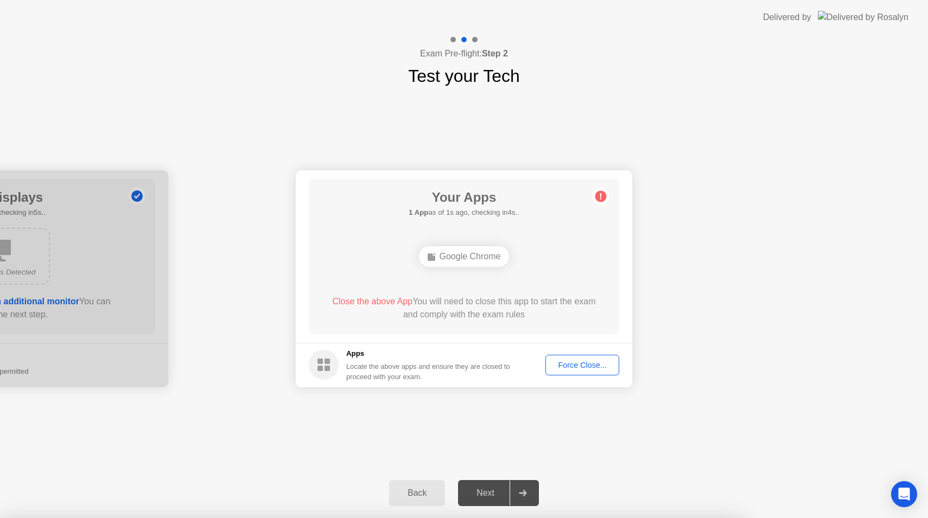 This screenshot has height=518, width=928. I want to click on div: Open Intercom Messenger, so click(904, 494).